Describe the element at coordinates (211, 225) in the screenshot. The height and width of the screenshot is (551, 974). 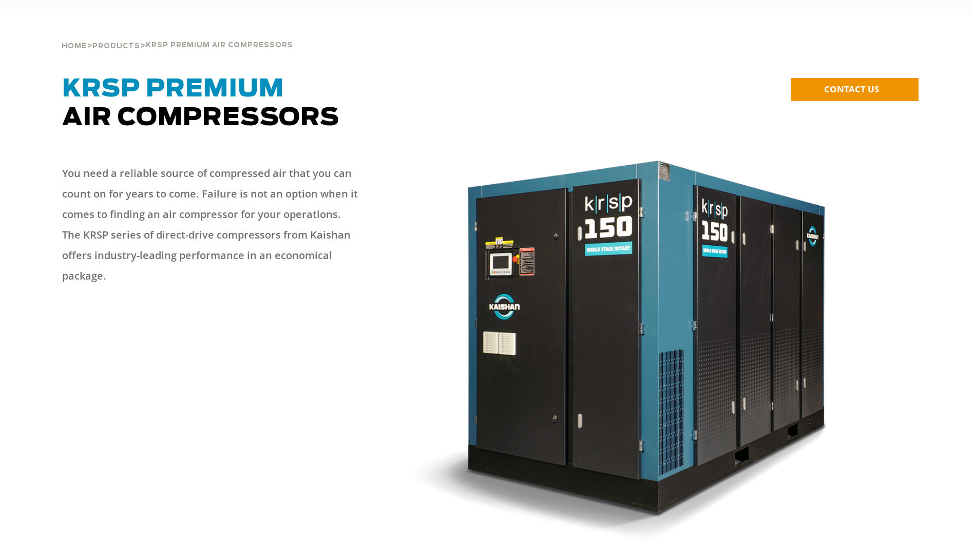
I see `p: You need a reliable source of compressed air that you can count on for years to come. Failure is ...` at that location.